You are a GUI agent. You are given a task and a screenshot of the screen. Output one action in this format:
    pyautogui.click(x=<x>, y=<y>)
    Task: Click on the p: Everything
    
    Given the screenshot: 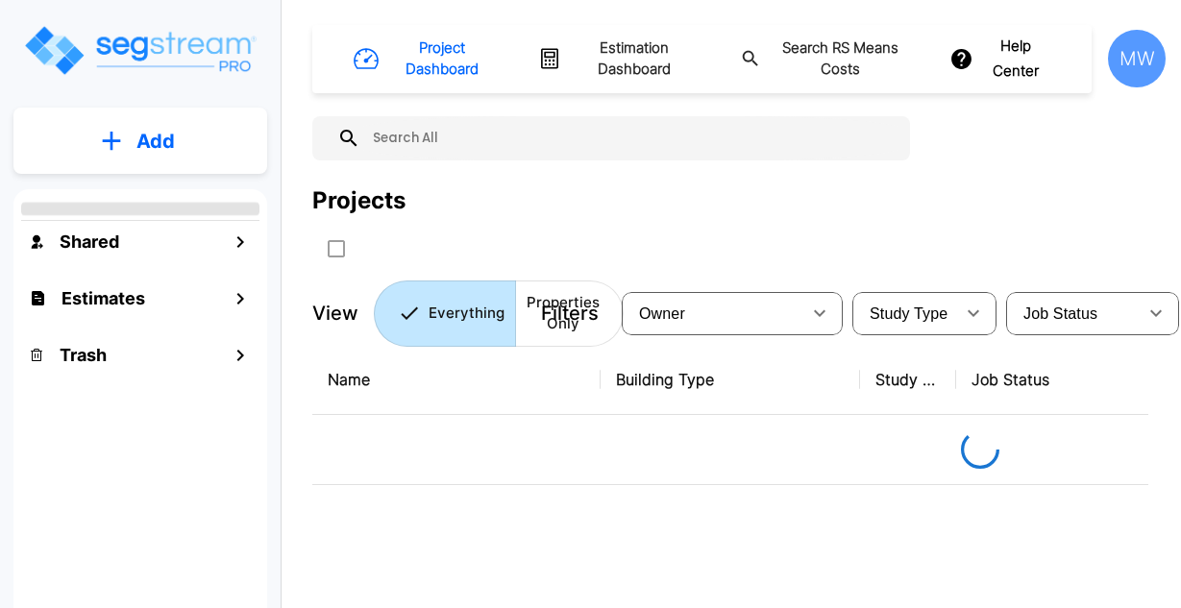 What is the action you would take?
    pyautogui.click(x=466, y=313)
    